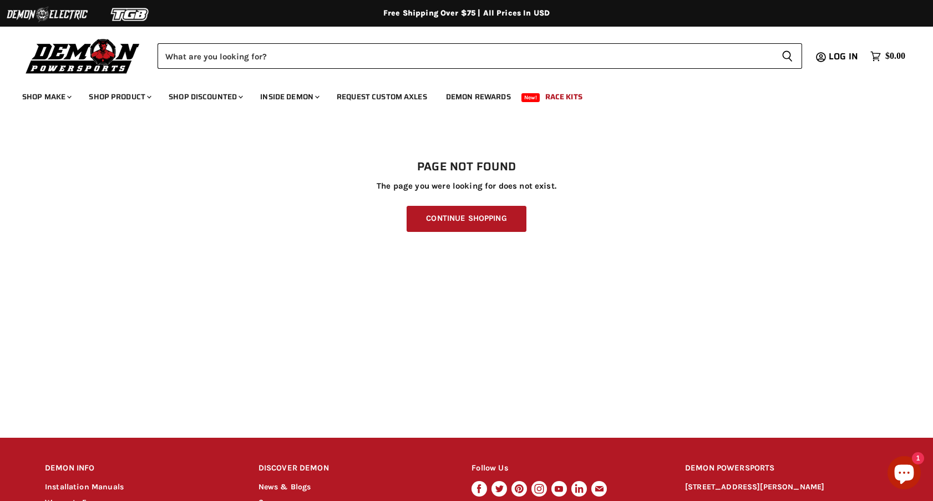 This screenshot has height=501, width=933. What do you see at coordinates (843, 56) in the screenshot?
I see `span: Log in` at bounding box center [843, 56].